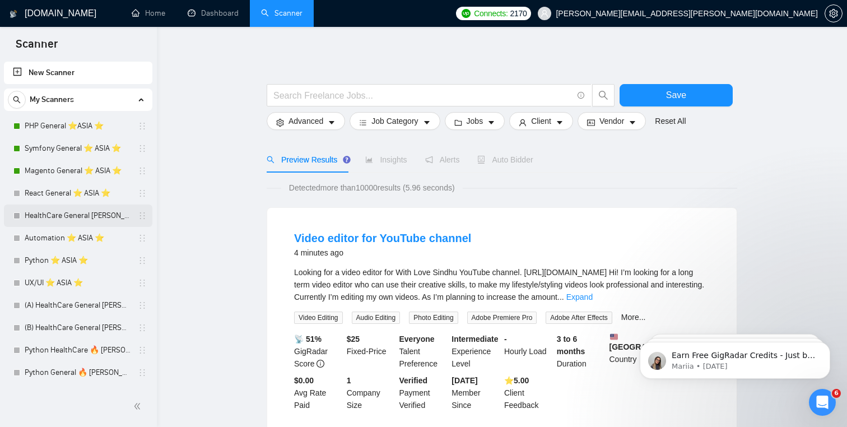  What do you see at coordinates (528, 393) in the screenshot?
I see `div: Client Feedback` at bounding box center [528, 393].